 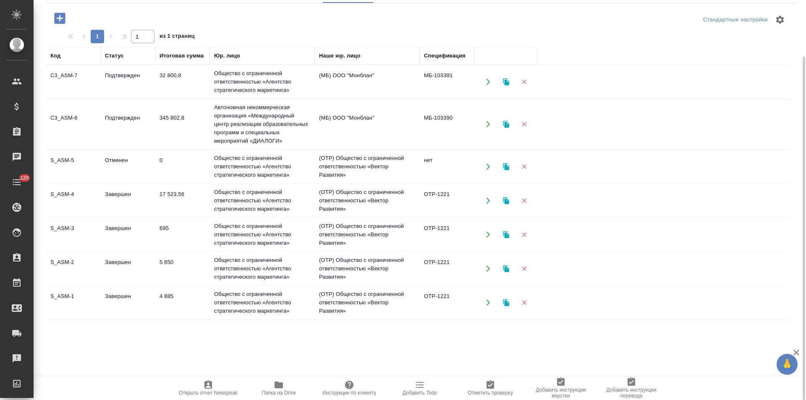 I want to click on span: Открыть отчет Newspeak, so click(x=208, y=393).